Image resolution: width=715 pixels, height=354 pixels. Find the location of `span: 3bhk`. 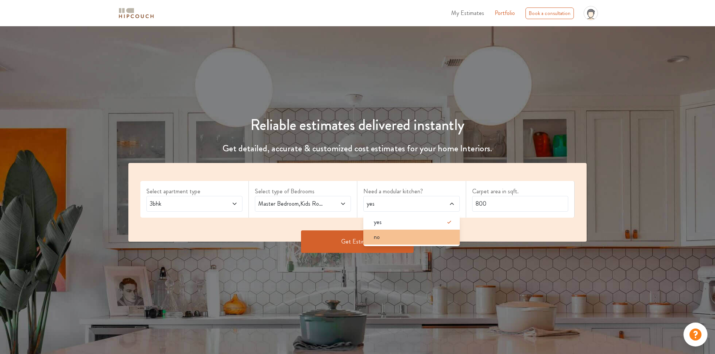

span: 3bhk is located at coordinates (182, 204).